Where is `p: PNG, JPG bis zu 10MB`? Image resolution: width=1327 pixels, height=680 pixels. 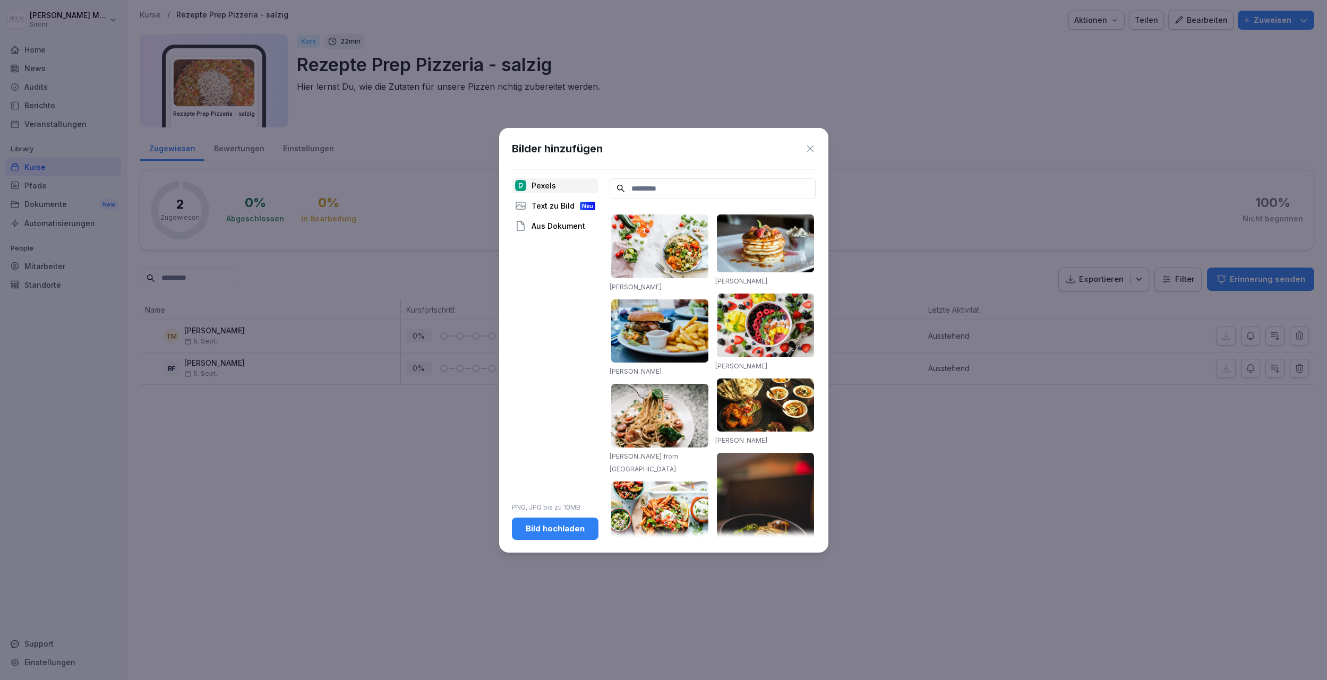 p: PNG, JPG bis zu 10MB is located at coordinates (555, 508).